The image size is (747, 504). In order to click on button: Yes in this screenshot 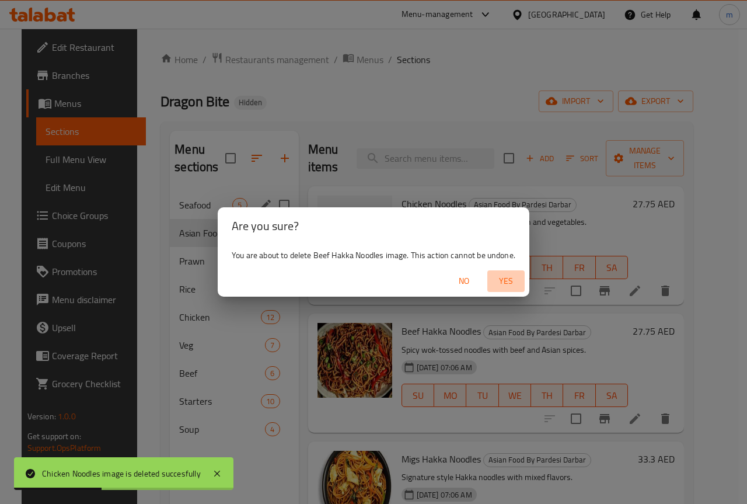, I will do `click(506, 281)`.